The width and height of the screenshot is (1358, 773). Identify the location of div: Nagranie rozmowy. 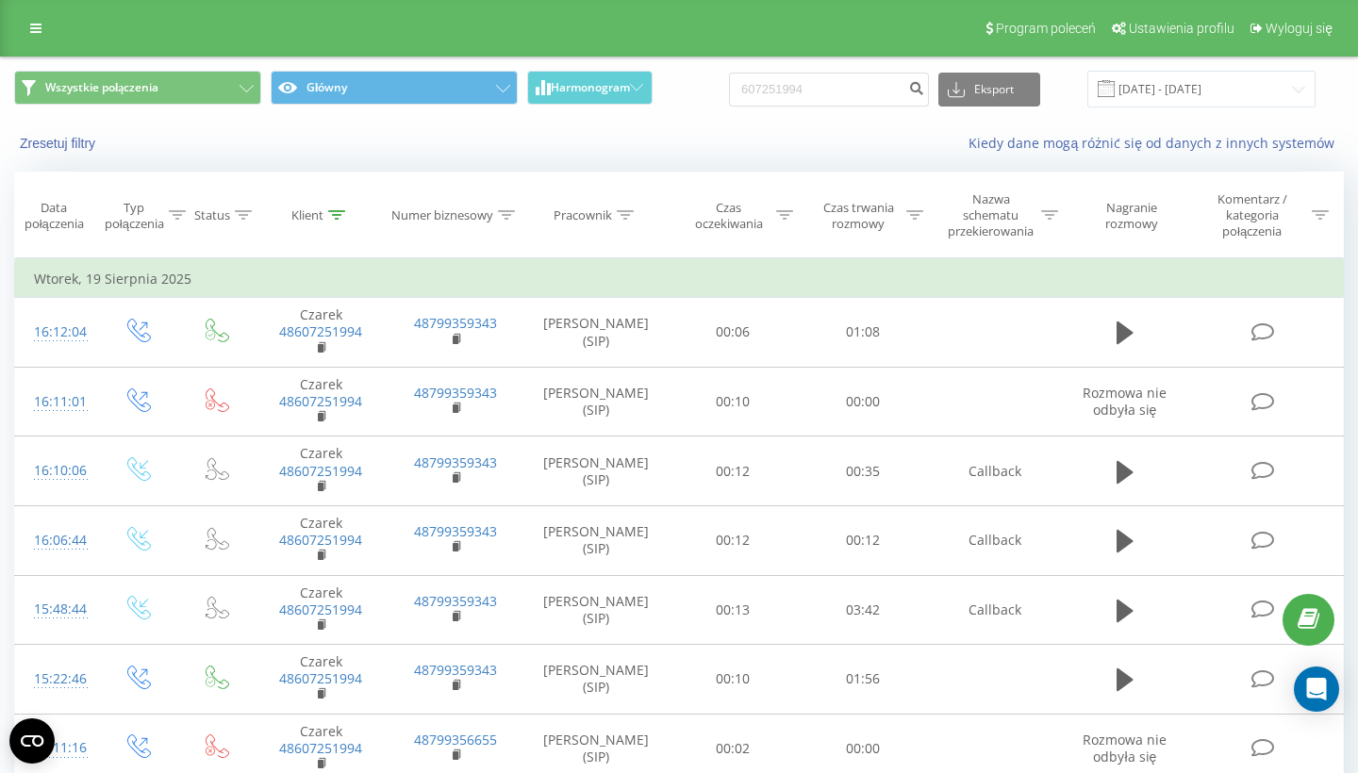
(1131, 216).